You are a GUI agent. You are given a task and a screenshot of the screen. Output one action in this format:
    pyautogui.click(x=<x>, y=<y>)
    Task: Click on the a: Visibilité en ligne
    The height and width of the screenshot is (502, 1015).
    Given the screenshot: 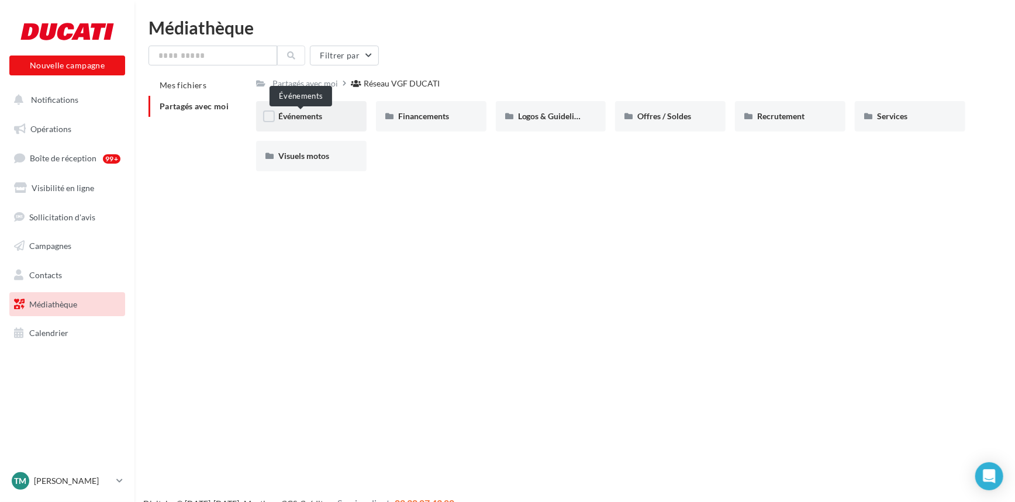 What is the action you would take?
    pyautogui.click(x=67, y=188)
    